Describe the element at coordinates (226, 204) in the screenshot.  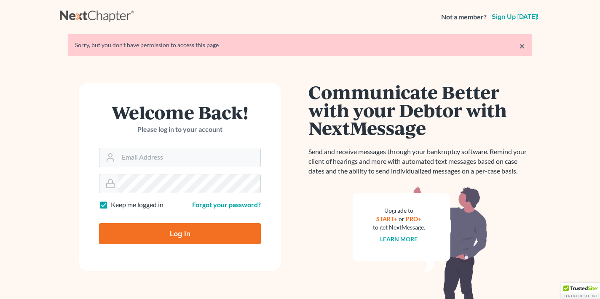
I see `a: Forgot your password?` at that location.